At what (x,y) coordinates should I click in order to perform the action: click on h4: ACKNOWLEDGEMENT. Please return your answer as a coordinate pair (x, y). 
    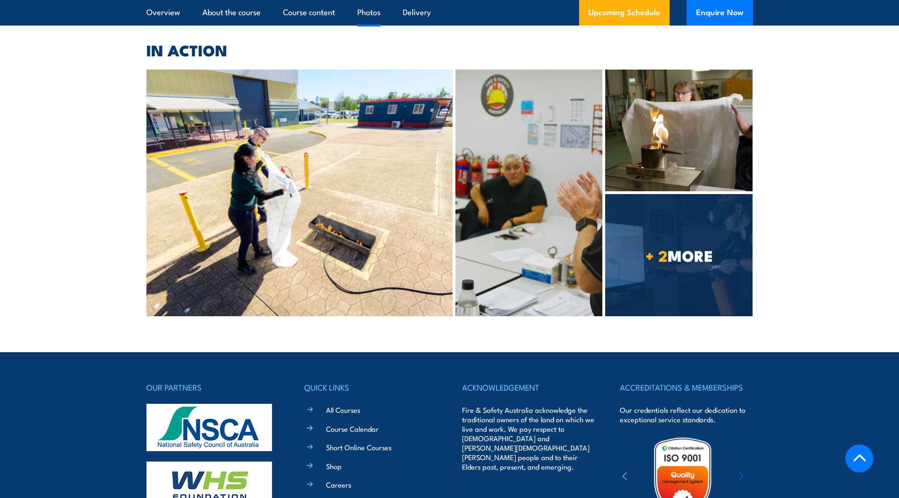
    Looking at the image, I should click on (528, 388).